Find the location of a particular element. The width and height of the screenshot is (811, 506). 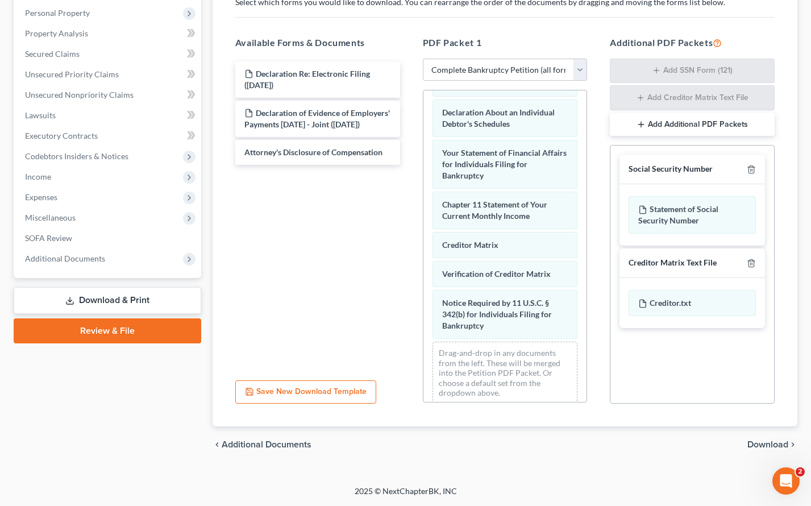

div: Social Security Number is located at coordinates (670, 169).